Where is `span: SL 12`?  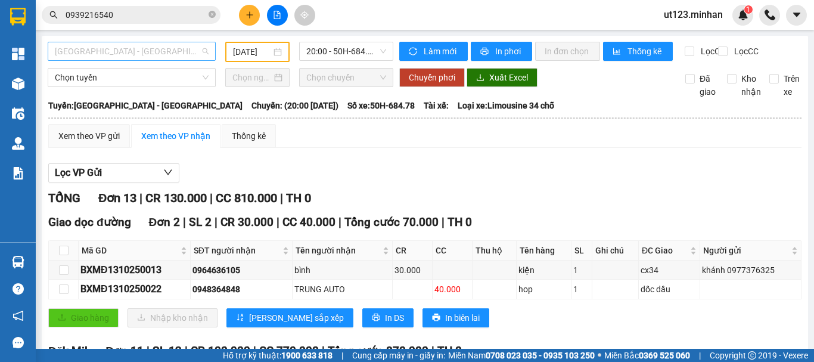 span: SL 12 is located at coordinates (167, 351).